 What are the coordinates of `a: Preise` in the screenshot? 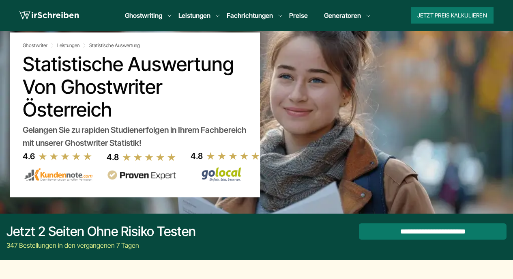 It's located at (298, 15).